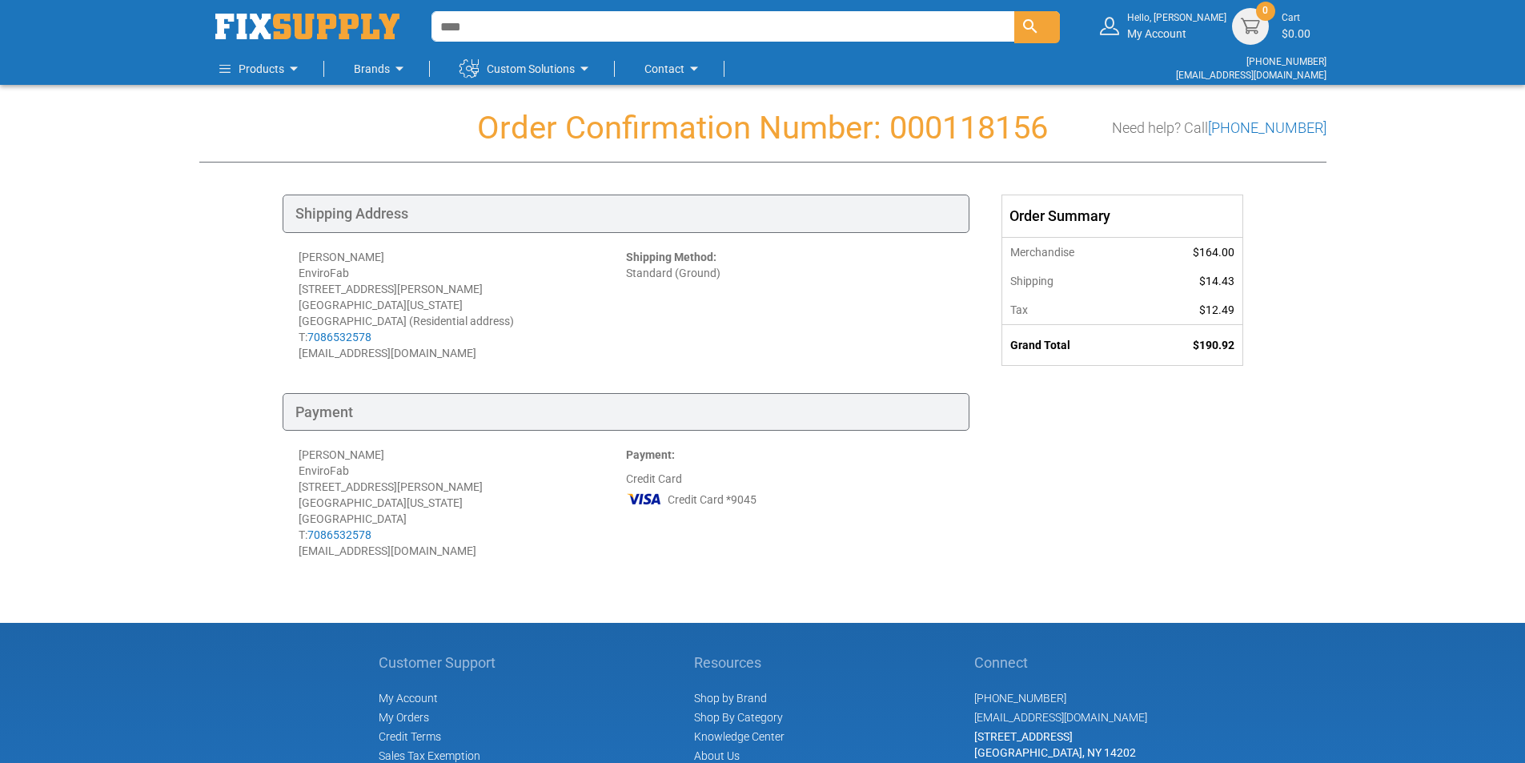 The width and height of the screenshot is (1525, 763). Describe the element at coordinates (429, 756) in the screenshot. I see `span: Sales Tax Exemption` at that location.